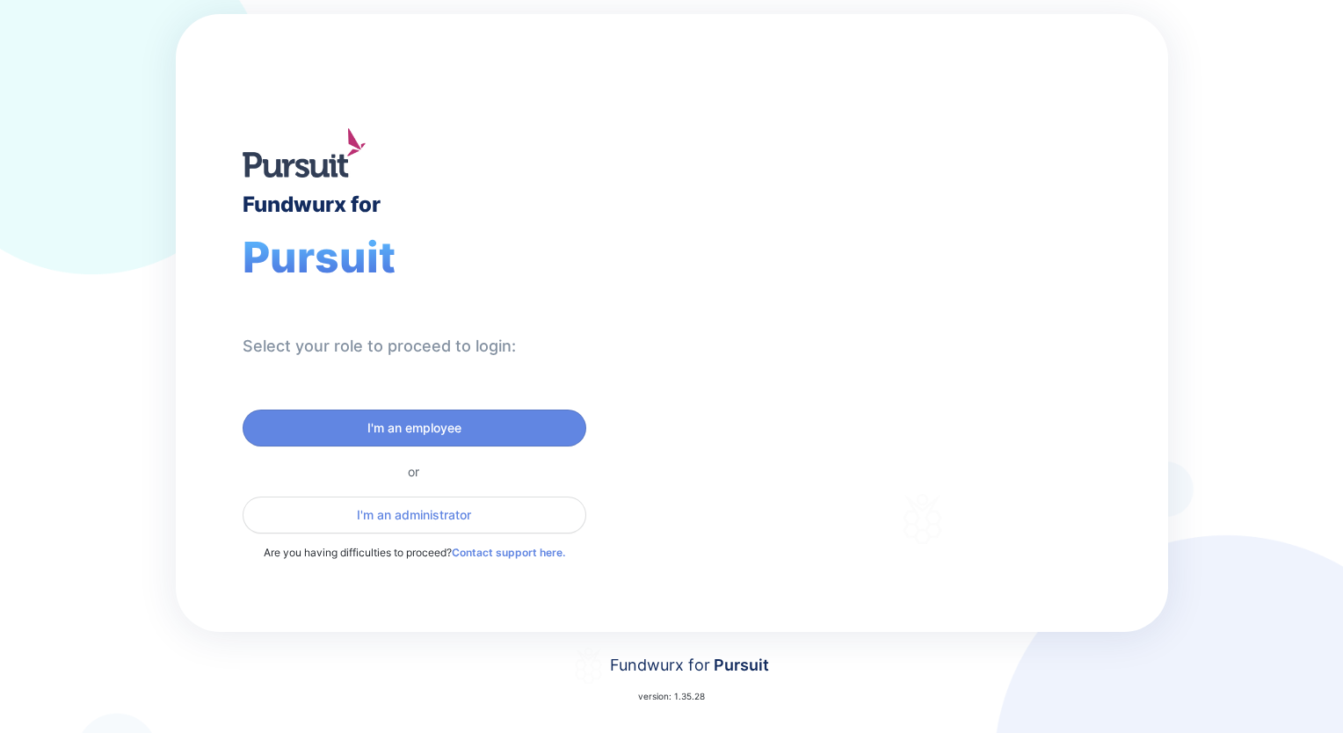 The height and width of the screenshot is (733, 1343). I want to click on div: or, so click(414, 471).